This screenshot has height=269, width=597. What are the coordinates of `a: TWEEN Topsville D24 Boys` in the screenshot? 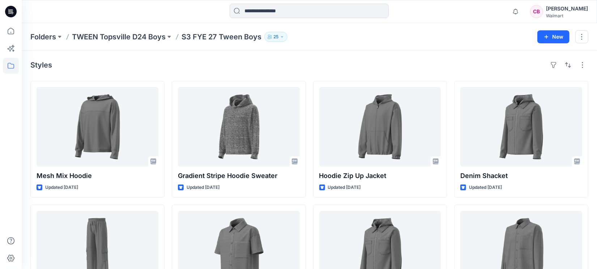 It's located at (119, 37).